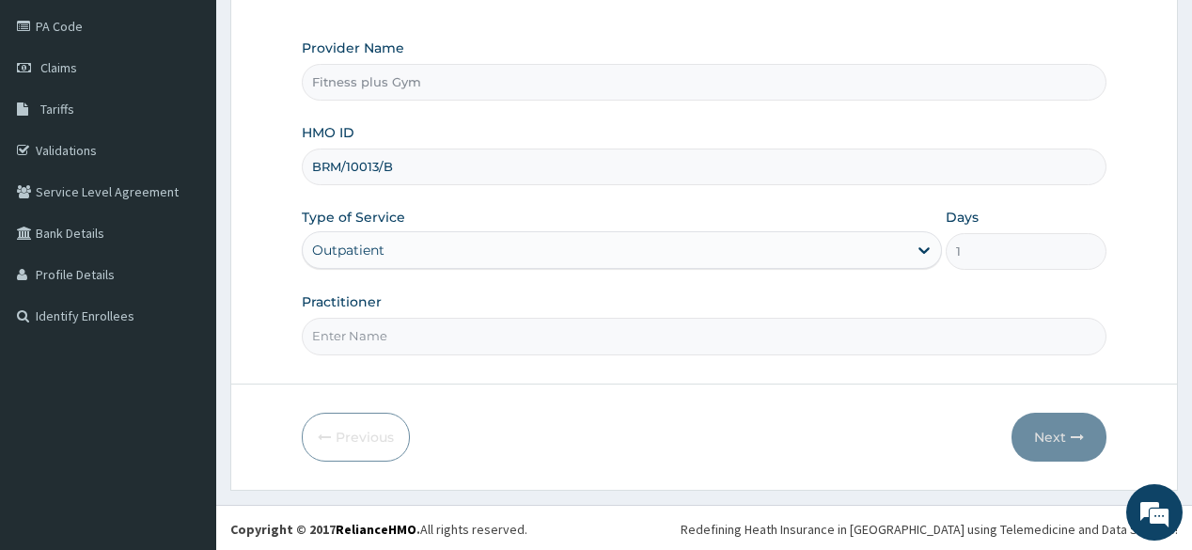 Image resolution: width=1192 pixels, height=550 pixels. What do you see at coordinates (341, 302) in the screenshot?
I see `label: Practitioner` at bounding box center [341, 302].